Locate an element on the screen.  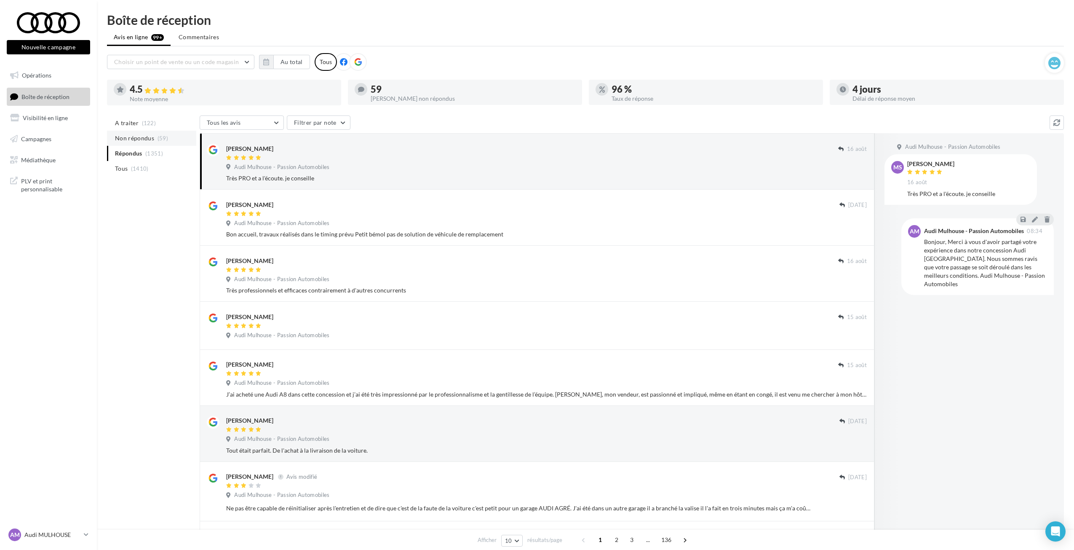
span: Boîte de réception is located at coordinates (46, 96).